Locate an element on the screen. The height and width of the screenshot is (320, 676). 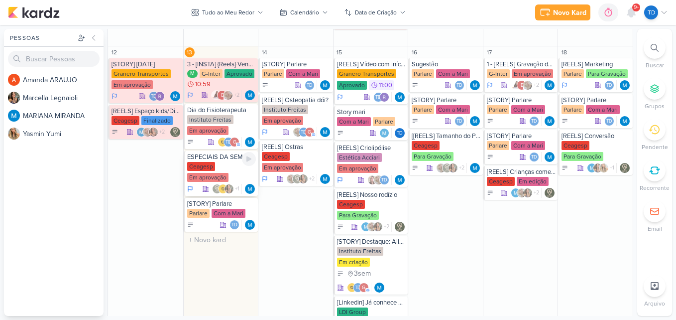
div: Sugestão is located at coordinates (446, 64).